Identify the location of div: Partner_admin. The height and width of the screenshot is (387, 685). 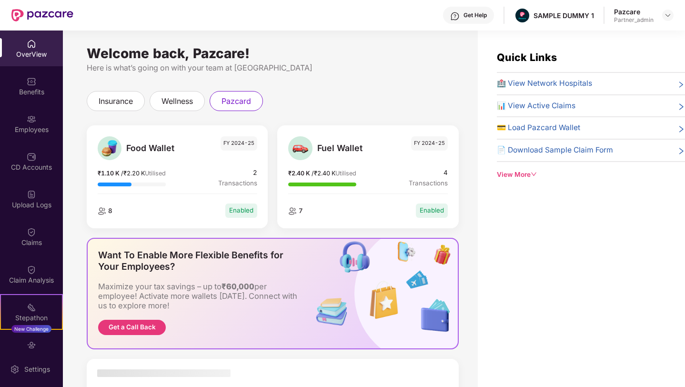
(634, 20).